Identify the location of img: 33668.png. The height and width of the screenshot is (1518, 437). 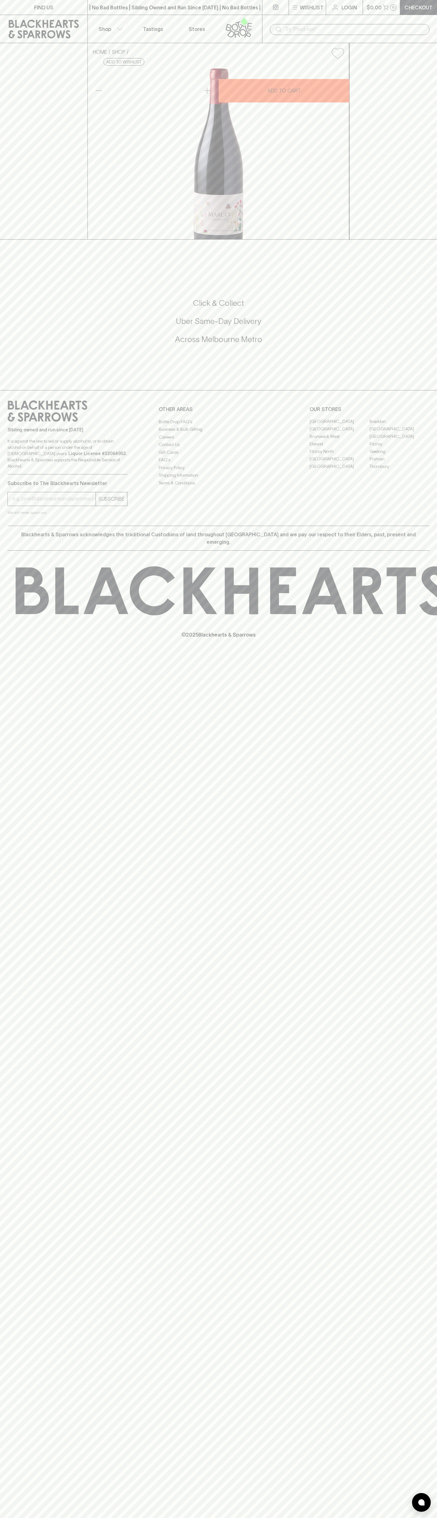
(218, 151).